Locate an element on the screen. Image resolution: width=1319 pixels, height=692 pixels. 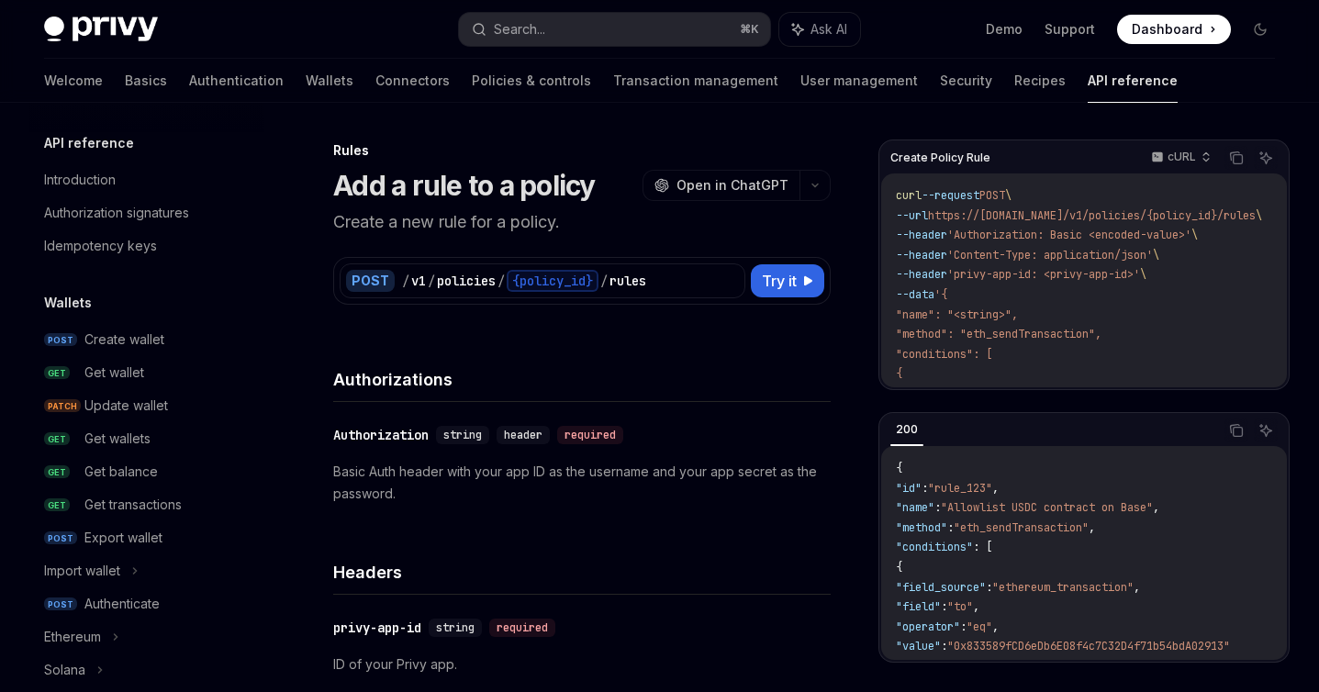
a: Support is located at coordinates (1070, 29).